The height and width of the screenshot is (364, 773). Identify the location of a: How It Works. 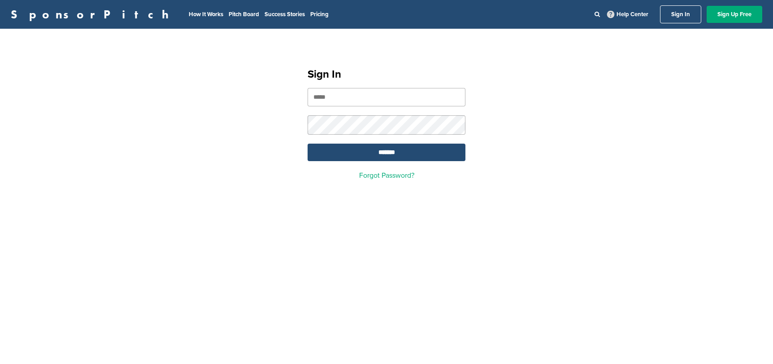
(206, 14).